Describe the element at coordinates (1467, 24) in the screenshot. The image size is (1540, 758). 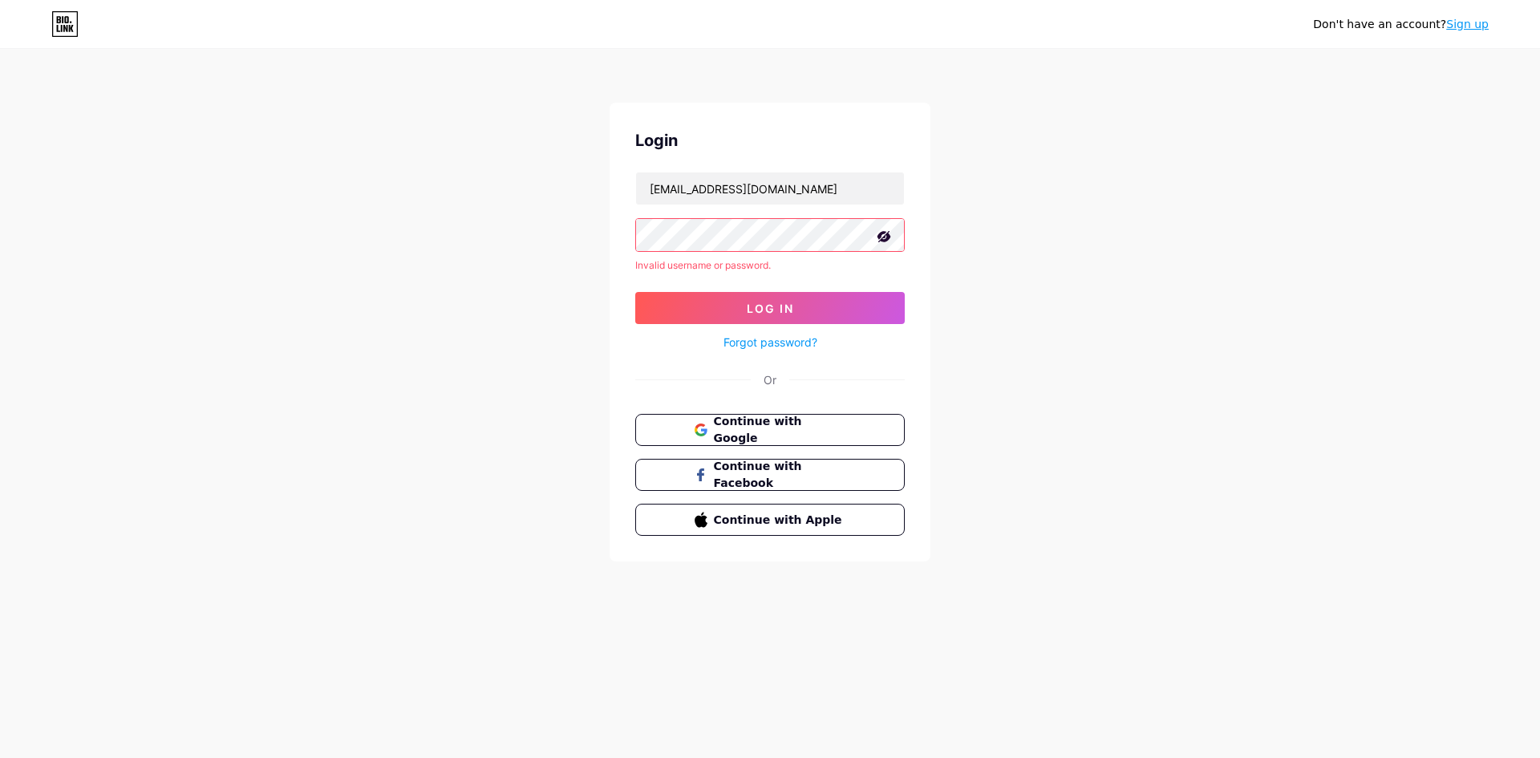
I see `a: Sign up` at that location.